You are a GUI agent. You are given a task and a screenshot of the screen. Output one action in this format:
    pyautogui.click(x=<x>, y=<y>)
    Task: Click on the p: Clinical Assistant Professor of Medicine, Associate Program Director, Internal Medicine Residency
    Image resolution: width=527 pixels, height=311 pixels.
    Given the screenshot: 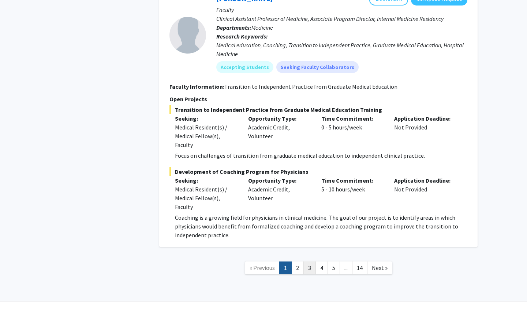 What is the action you would take?
    pyautogui.click(x=342, y=19)
    